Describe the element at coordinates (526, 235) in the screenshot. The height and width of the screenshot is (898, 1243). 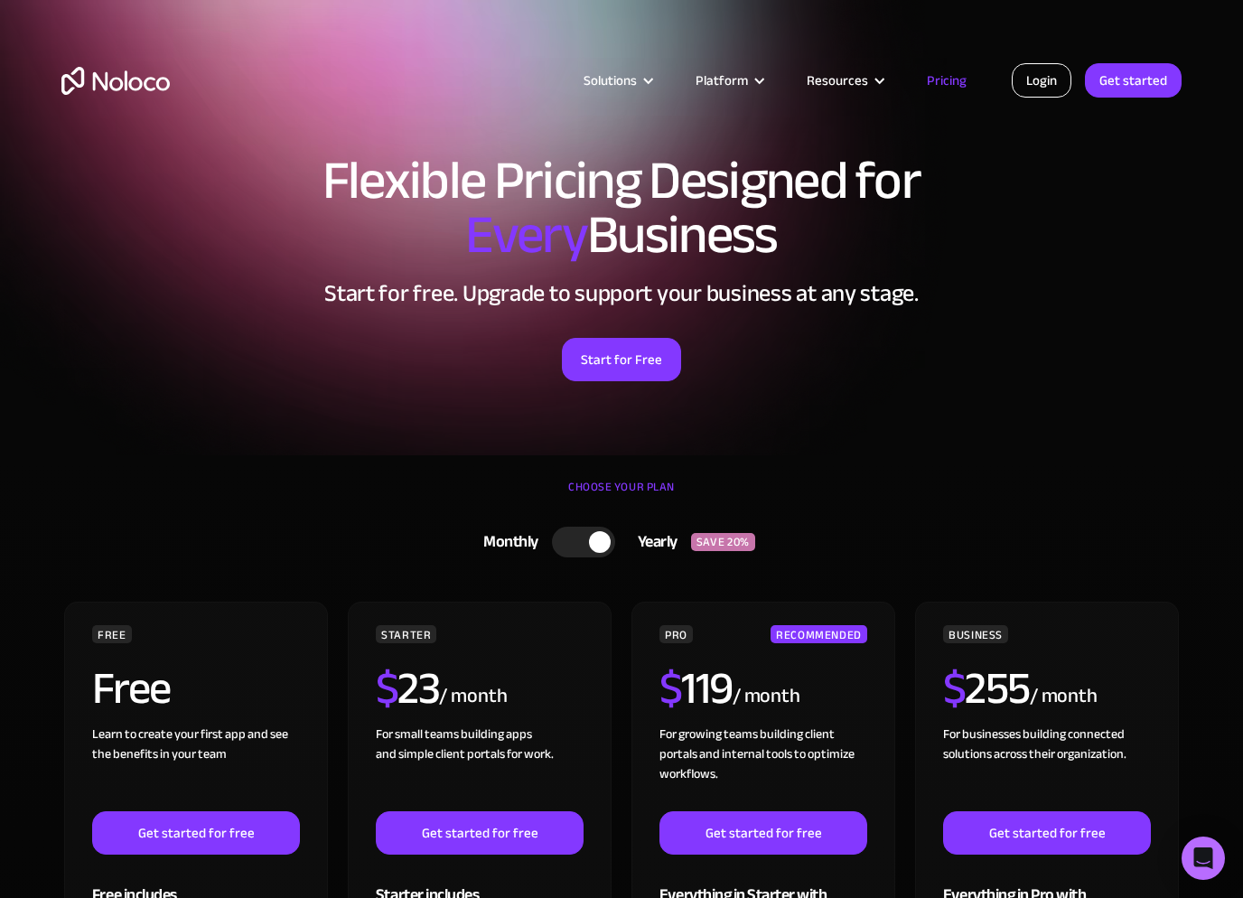
I see `span: Every` at that location.